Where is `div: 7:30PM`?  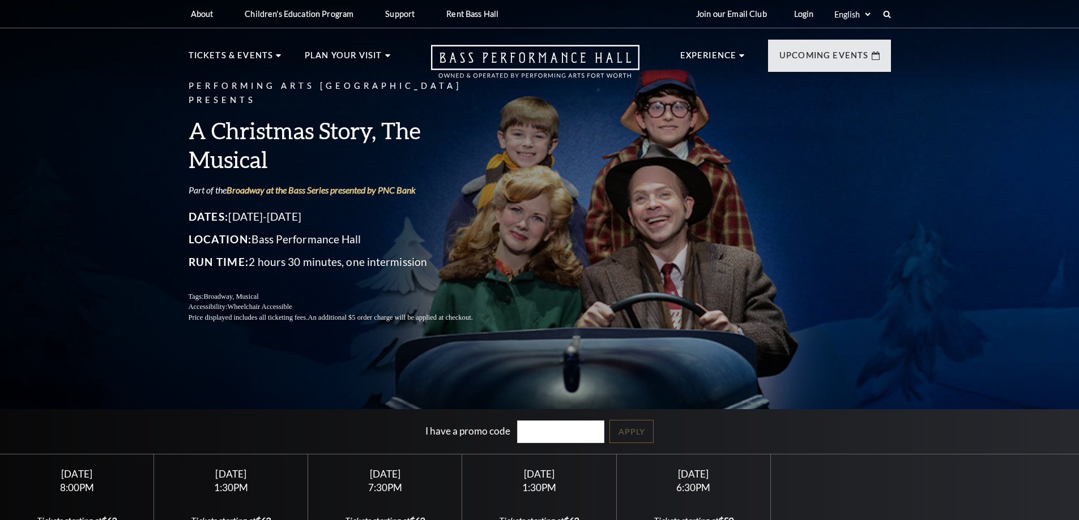
div: 7:30PM is located at coordinates (385, 488).